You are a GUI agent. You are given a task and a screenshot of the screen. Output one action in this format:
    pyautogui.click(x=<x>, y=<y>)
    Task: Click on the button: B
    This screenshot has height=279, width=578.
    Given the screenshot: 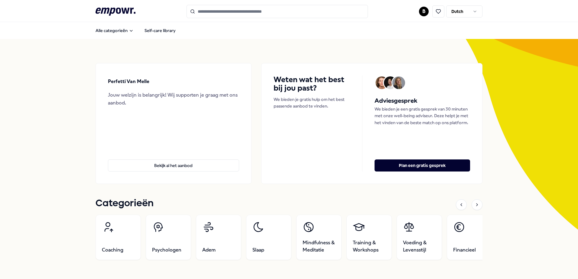 What is the action you would take?
    pyautogui.click(x=424, y=11)
    